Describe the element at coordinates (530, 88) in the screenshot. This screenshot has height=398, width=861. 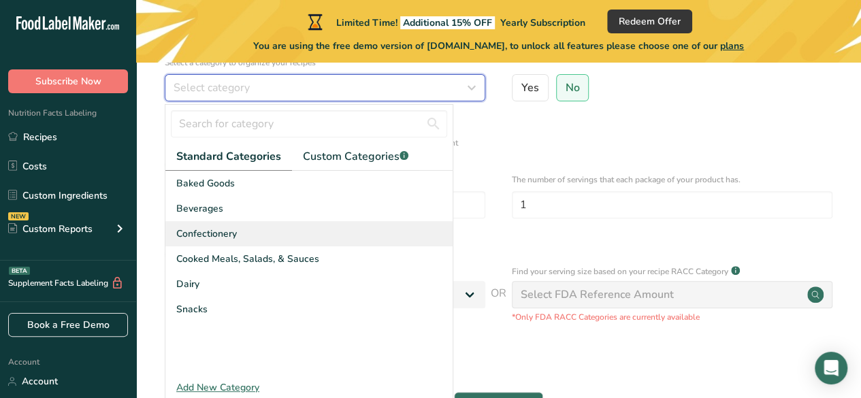
I see `span: Yes` at that location.